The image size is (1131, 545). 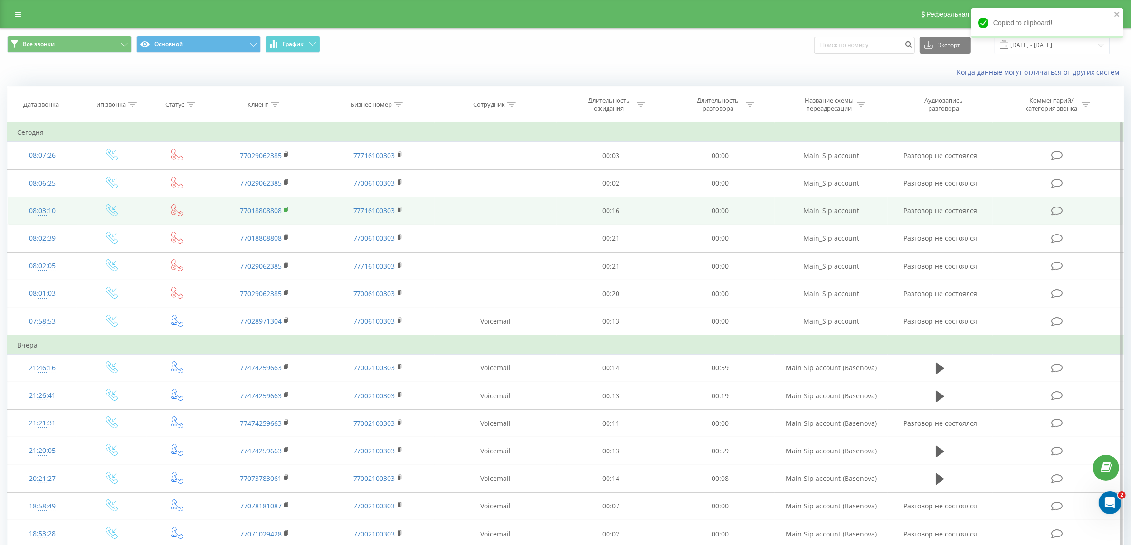 What do you see at coordinates (720, 479) in the screenshot?
I see `td: 00:08` at bounding box center [720, 479].